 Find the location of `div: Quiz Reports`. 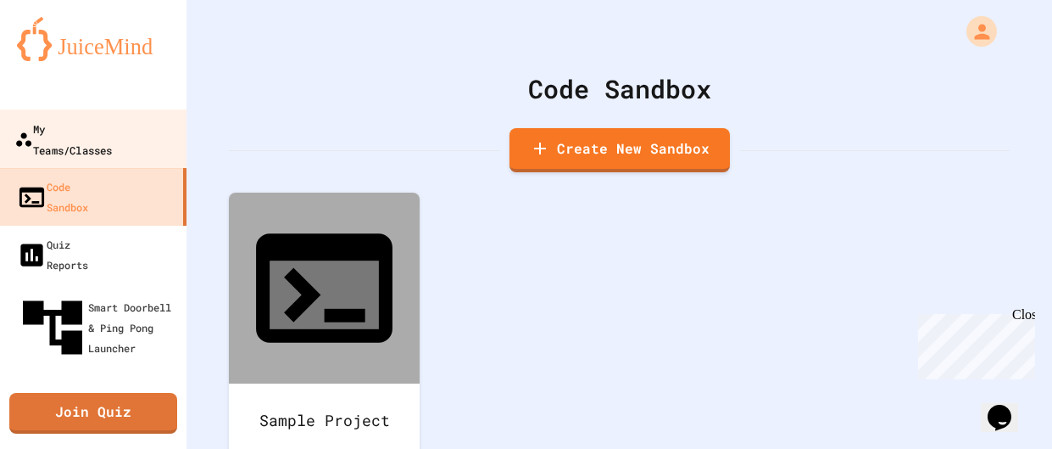

div: Quiz Reports is located at coordinates (53, 254).